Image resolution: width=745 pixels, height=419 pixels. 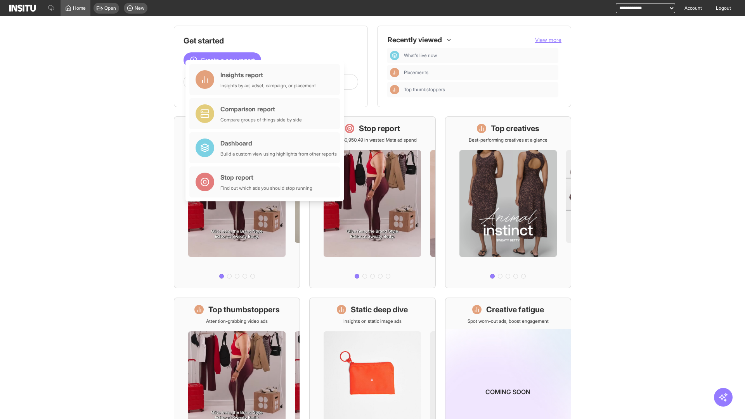 I want to click on div: Insights by ad, adset, campaign, or placement, so click(x=268, y=86).